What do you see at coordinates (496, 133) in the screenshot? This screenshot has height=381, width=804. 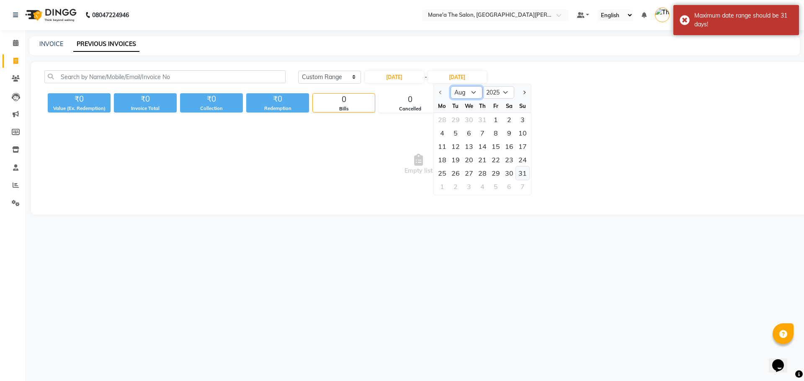 I see `div: 8` at bounding box center [496, 133].